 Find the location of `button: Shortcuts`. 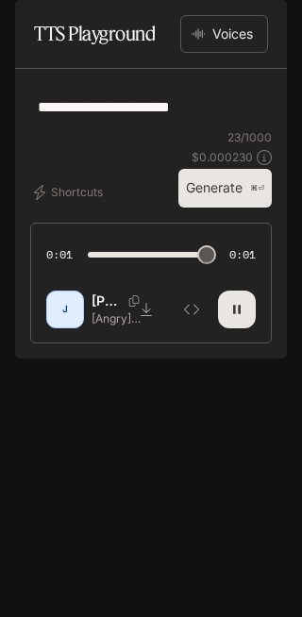

button: Shortcuts is located at coordinates (70, 193).